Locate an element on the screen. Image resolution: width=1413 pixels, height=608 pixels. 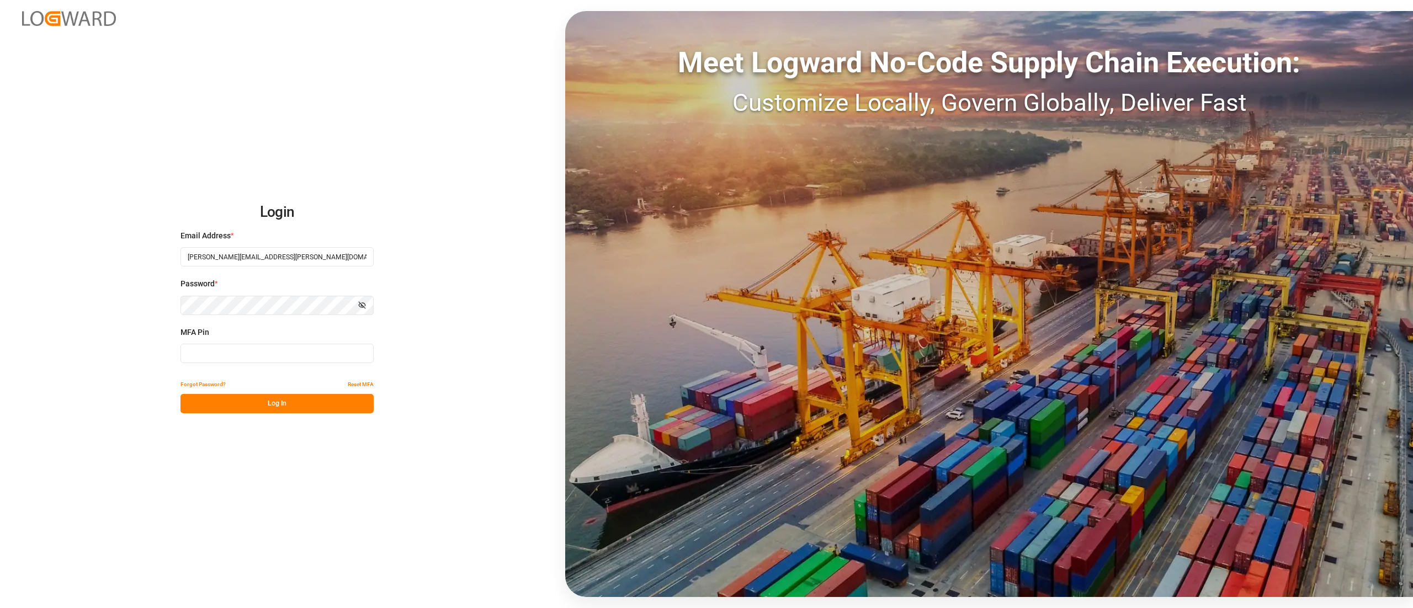
div: Meet Logward No-Code Supply Chain Execution: is located at coordinates (989, 63).